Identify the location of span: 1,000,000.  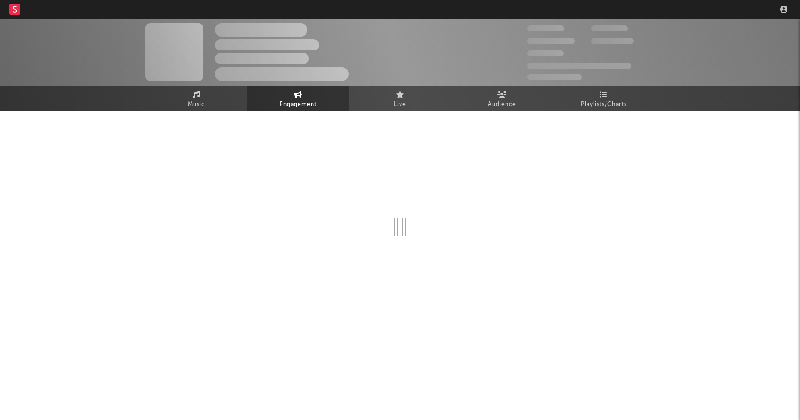
(613, 41).